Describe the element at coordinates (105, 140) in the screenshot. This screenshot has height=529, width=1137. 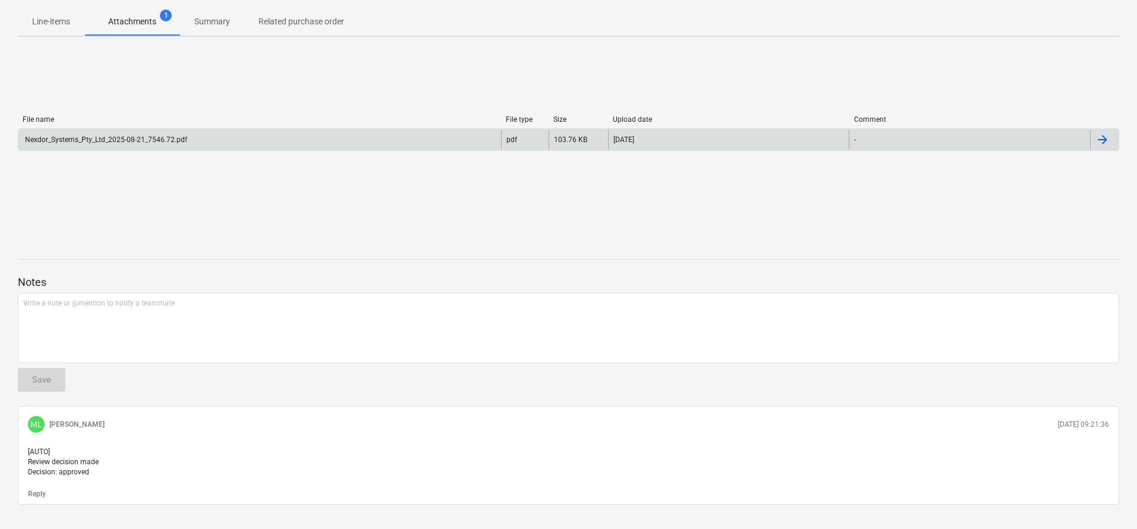
I see `div: Nexdor_Systems_Pty_Ltd_2025-08-21_7546.72.pdf` at that location.